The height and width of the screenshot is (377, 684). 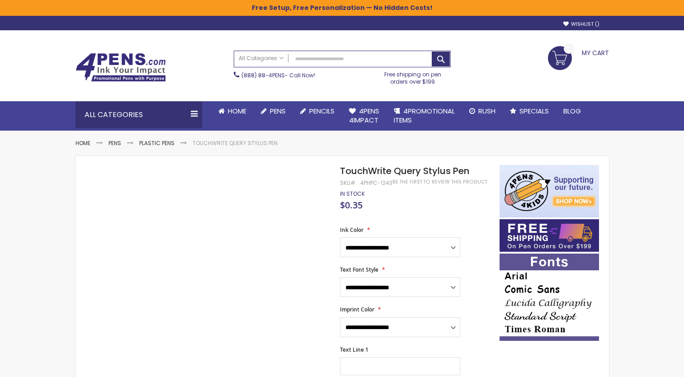 What do you see at coordinates (440, 182) in the screenshot?
I see `a: Be the first to review this product` at bounding box center [440, 182].